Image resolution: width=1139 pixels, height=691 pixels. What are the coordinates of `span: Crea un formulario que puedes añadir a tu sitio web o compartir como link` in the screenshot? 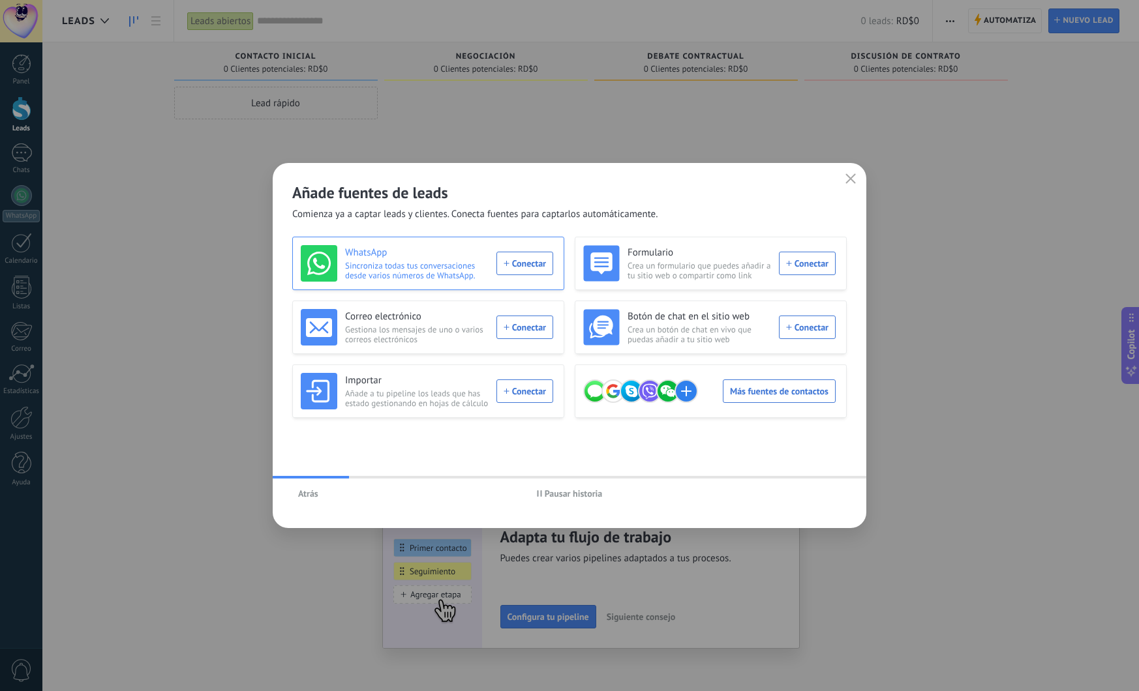 It's located at (699, 271).